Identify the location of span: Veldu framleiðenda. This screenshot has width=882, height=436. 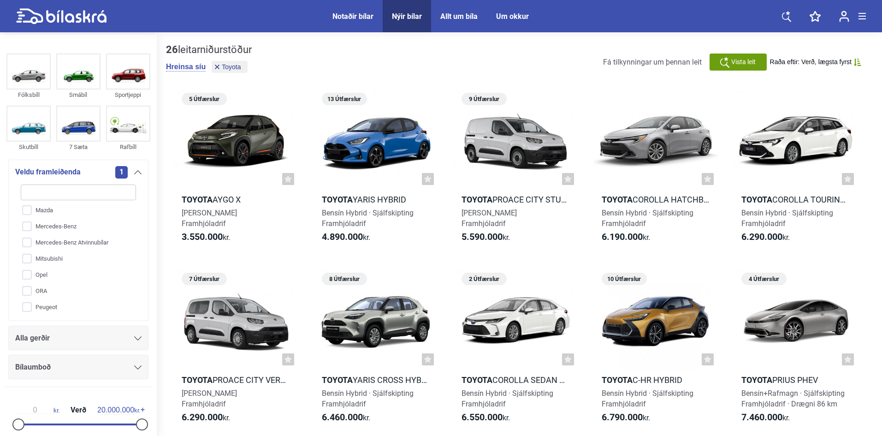
(48, 172).